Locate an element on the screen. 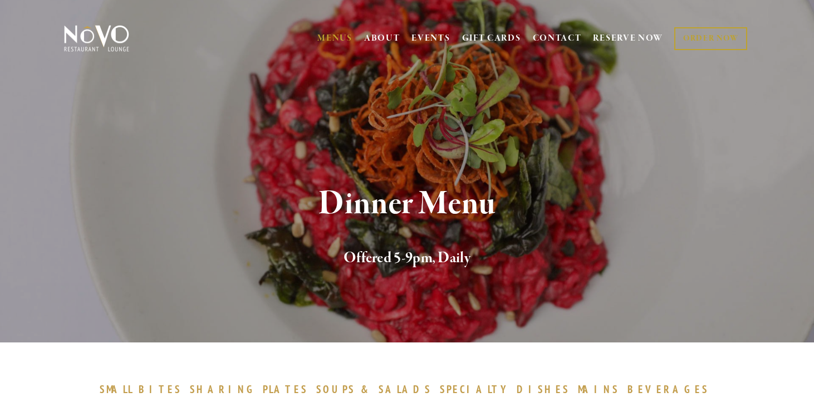  span: MAINS is located at coordinates (598, 389).